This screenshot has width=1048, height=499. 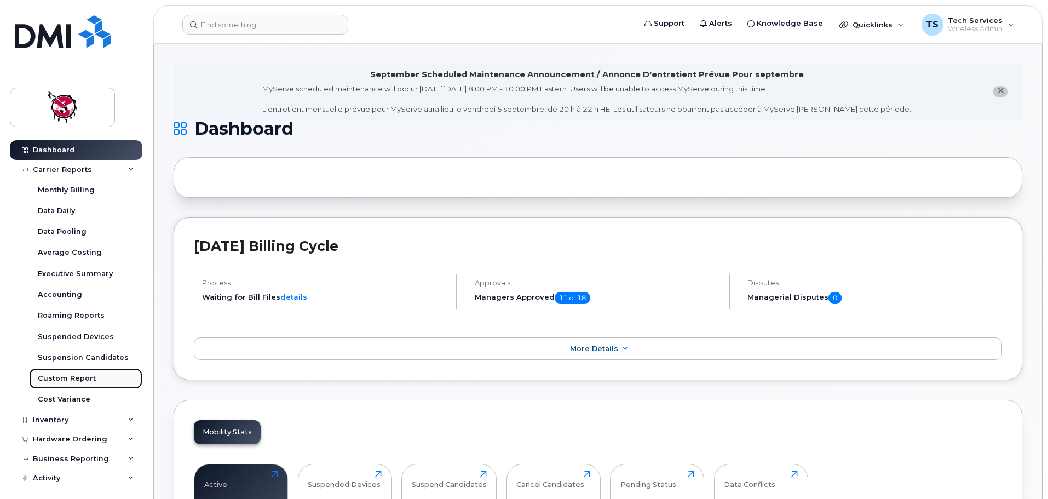 I want to click on div: Active, so click(x=216, y=479).